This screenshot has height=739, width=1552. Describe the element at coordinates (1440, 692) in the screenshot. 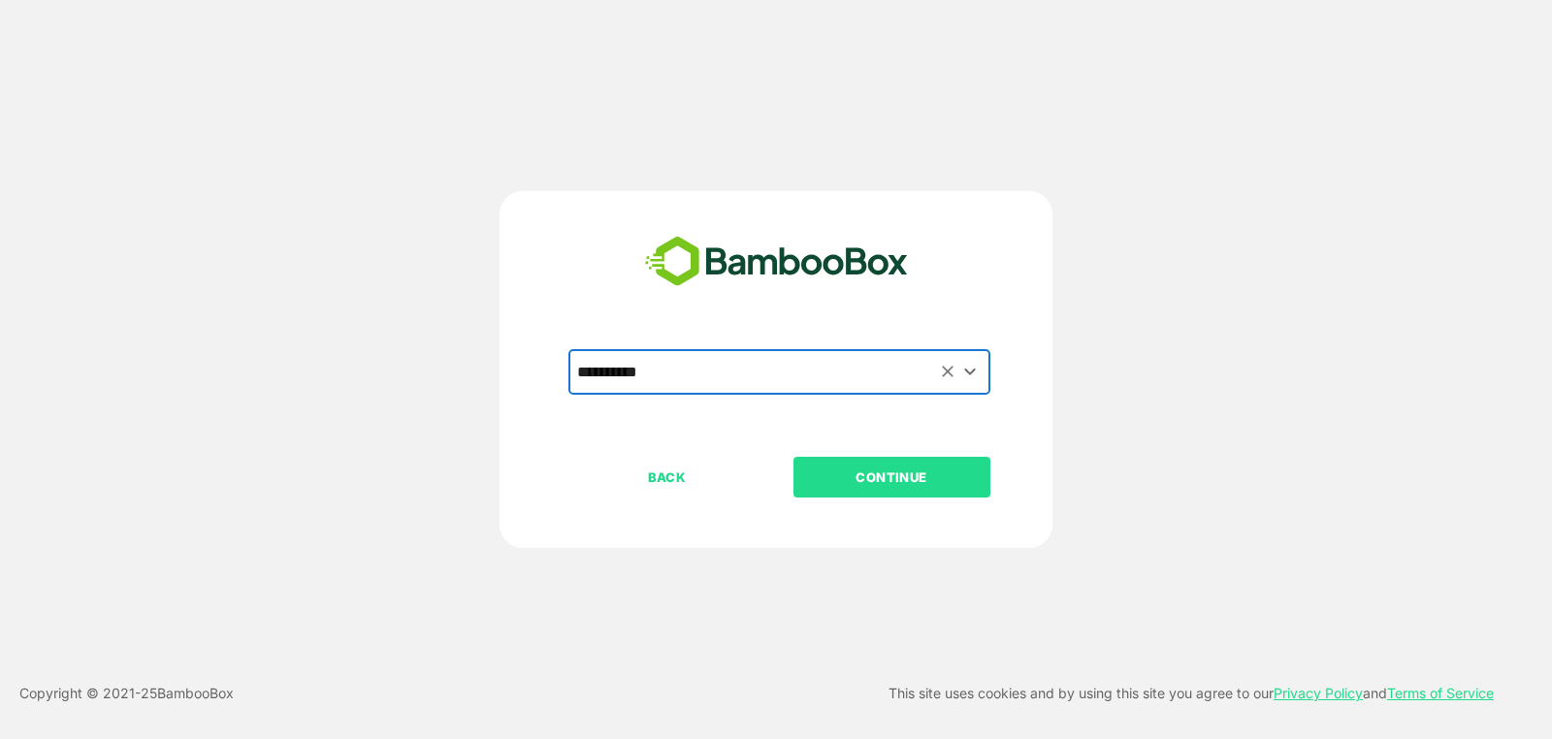

I see `a: Terms of Service` at that location.